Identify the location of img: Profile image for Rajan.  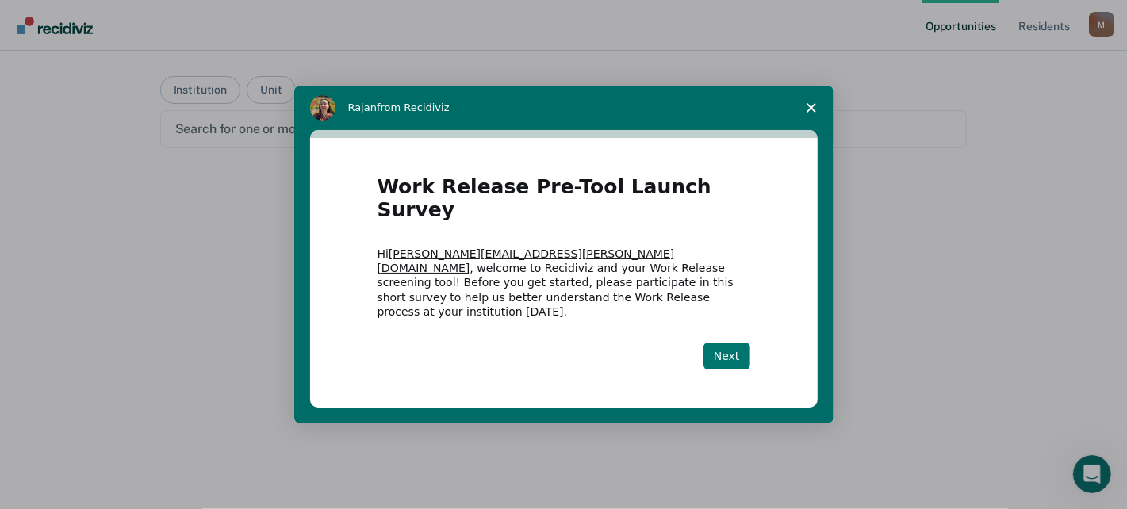
(323, 108).